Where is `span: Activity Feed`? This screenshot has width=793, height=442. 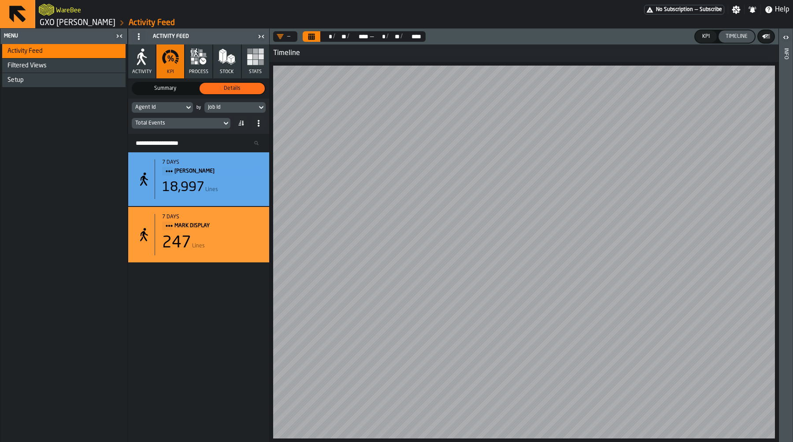 span: Activity Feed is located at coordinates (25, 51).